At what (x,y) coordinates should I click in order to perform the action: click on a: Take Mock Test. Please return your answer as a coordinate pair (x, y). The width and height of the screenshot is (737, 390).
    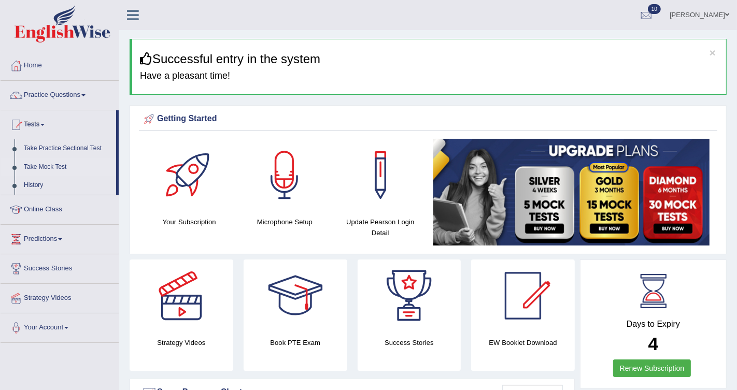
    Looking at the image, I should click on (67, 167).